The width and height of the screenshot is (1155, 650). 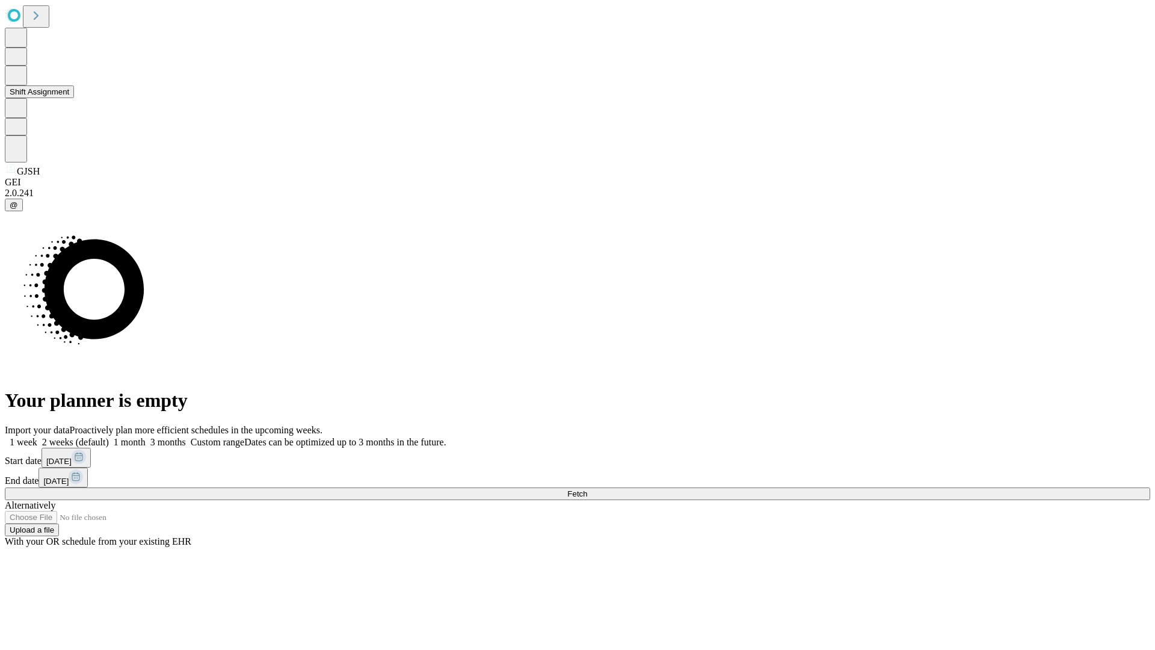 I want to click on span: Proactively plan more efficient schedules in the upcoming weeks., so click(x=196, y=430).